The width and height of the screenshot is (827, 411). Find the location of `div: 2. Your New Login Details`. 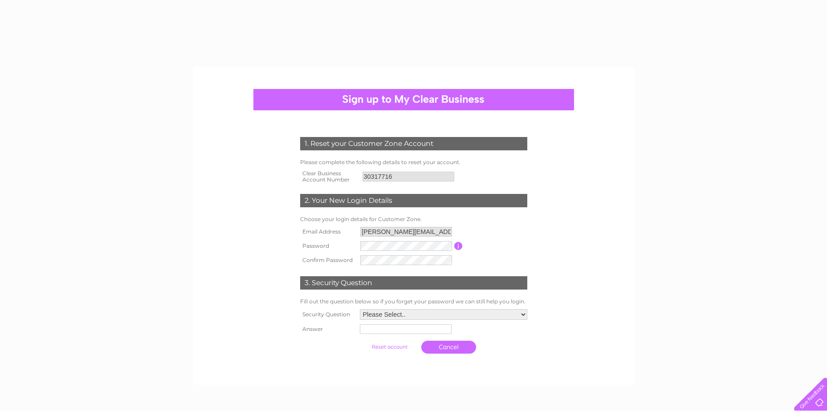

div: 2. Your New Login Details is located at coordinates (414, 201).